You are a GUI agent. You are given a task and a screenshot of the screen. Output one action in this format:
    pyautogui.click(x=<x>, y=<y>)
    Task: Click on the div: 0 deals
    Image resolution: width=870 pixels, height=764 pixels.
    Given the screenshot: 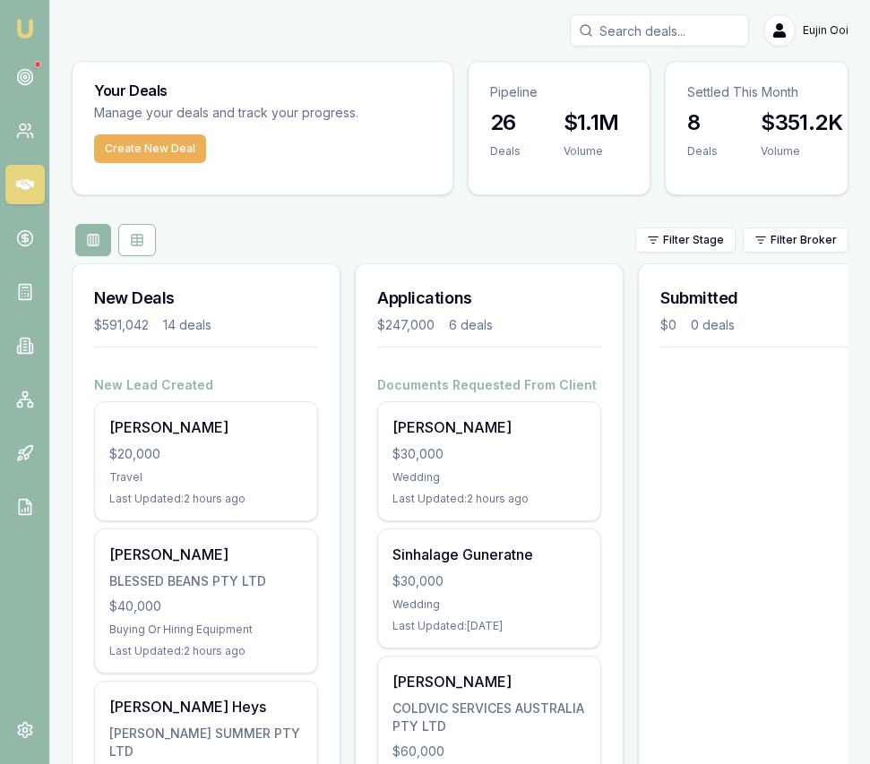 What is the action you would take?
    pyautogui.click(x=712, y=325)
    